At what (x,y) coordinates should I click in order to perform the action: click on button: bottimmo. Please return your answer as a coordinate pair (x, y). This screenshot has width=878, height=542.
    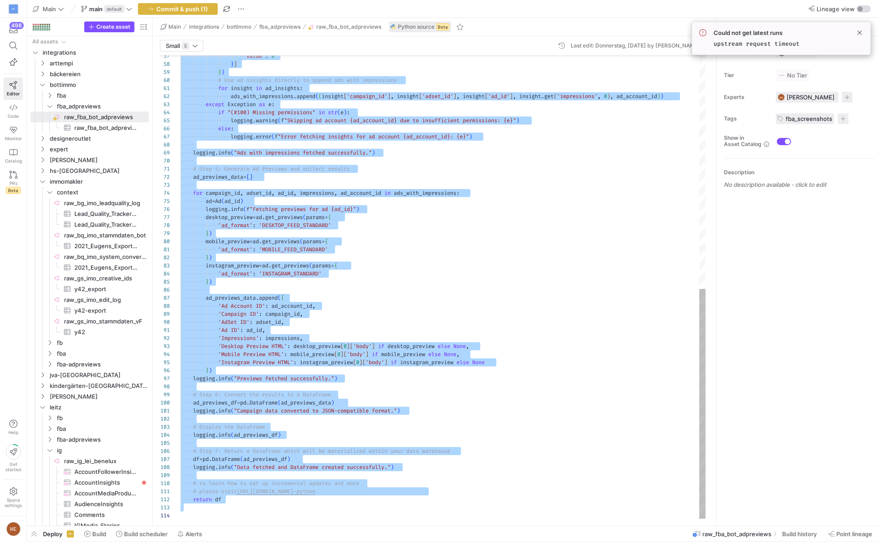
    Looking at the image, I should click on (239, 27).